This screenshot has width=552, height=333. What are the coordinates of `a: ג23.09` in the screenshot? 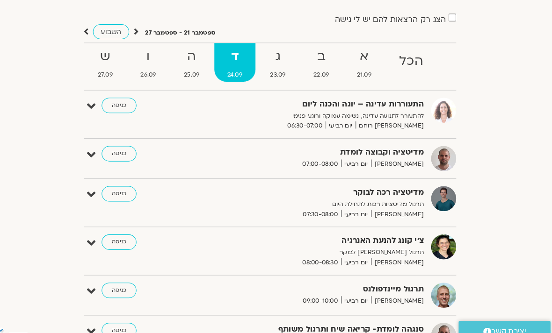 It's located at (284, 60).